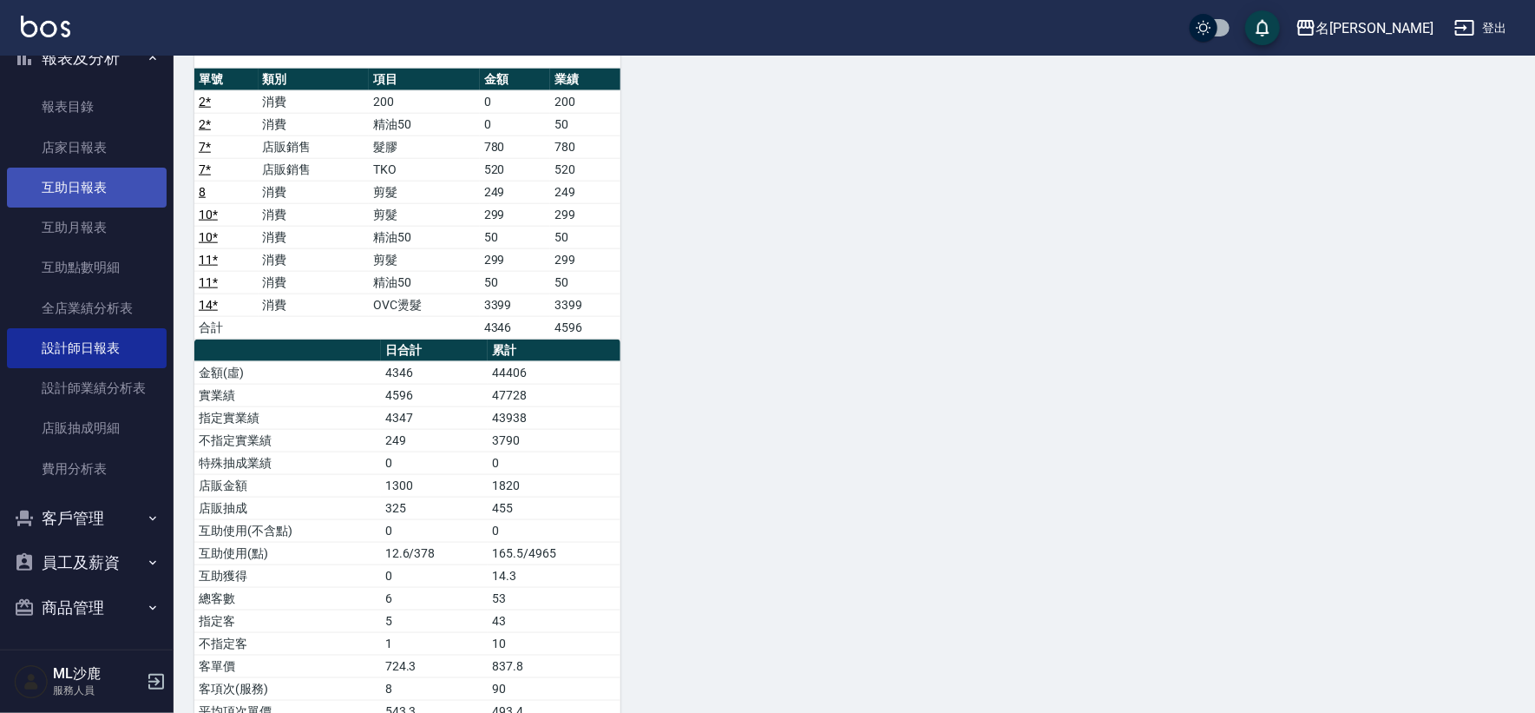 The width and height of the screenshot is (1535, 713). I want to click on a: 8, so click(202, 192).